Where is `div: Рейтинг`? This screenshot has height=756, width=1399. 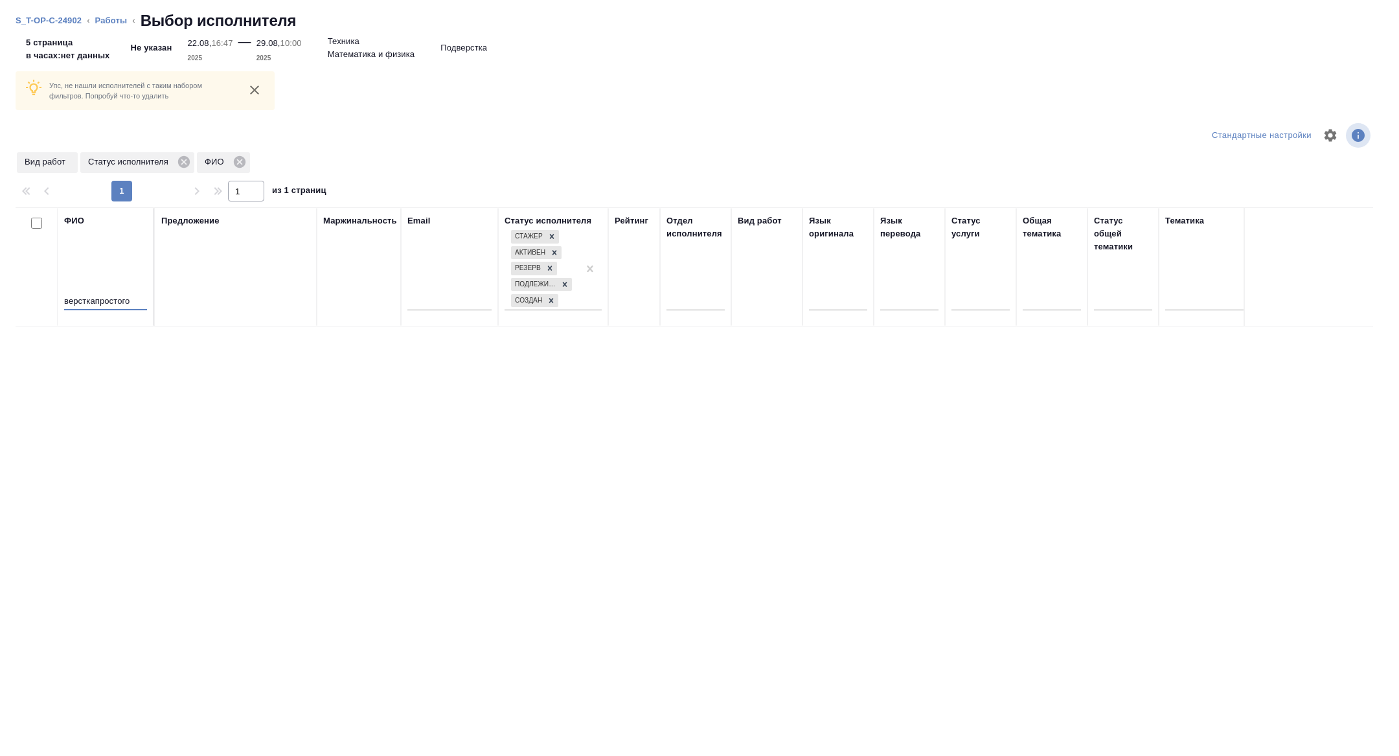 div: Рейтинг is located at coordinates (632, 221).